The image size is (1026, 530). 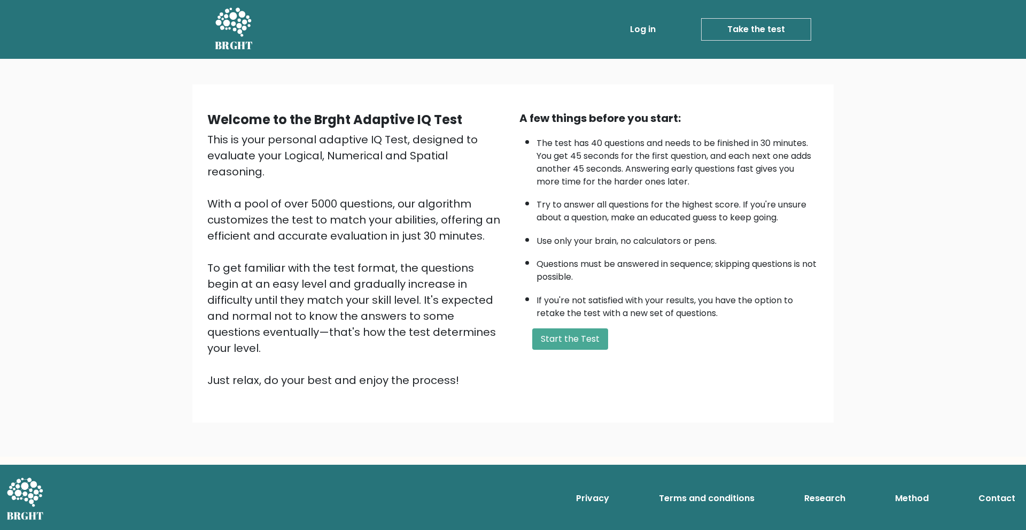 I want to click on li: Try to answer all questions for the highest score. If you're unsure about a question, make an edu..., so click(x=678, y=208).